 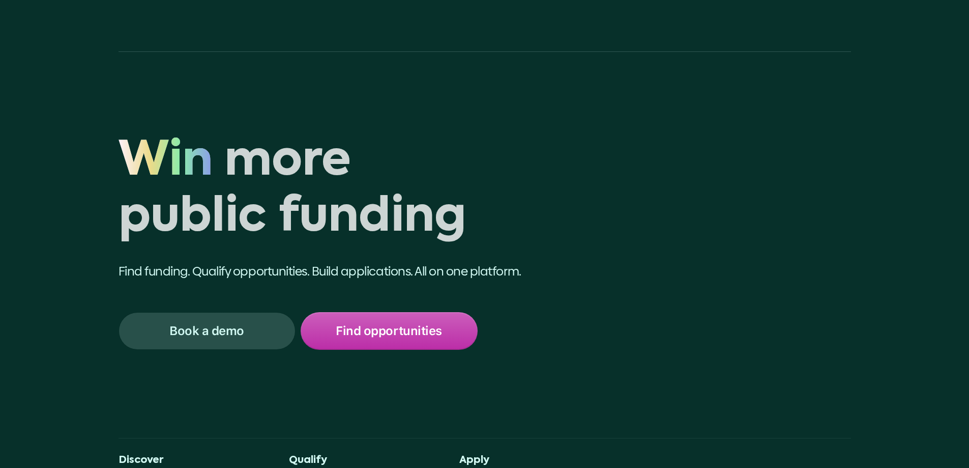 What do you see at coordinates (851, 27) in the screenshot?
I see `p: Pricing` at bounding box center [851, 27].